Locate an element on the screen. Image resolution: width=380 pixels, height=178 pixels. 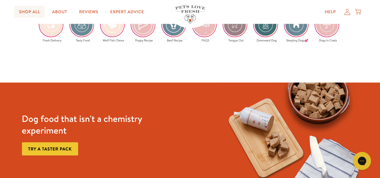
img: 51479_2512492527185327460-4t.jpg is located at coordinates (204, 25).